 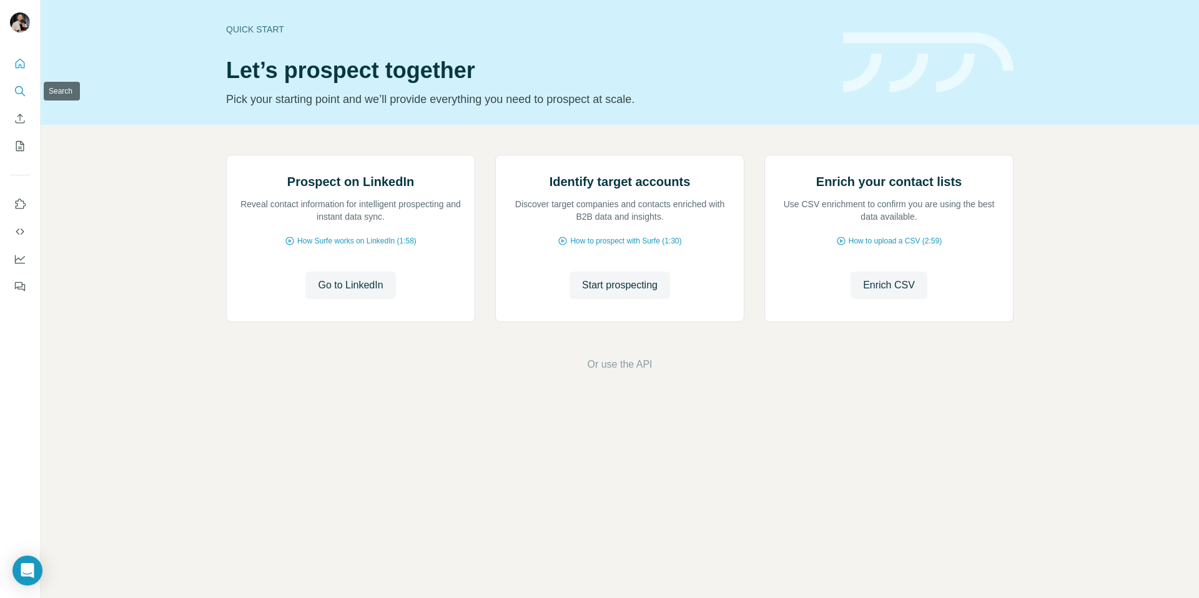 What do you see at coordinates (350, 285) in the screenshot?
I see `button: Go to LinkedIn` at bounding box center [350, 285].